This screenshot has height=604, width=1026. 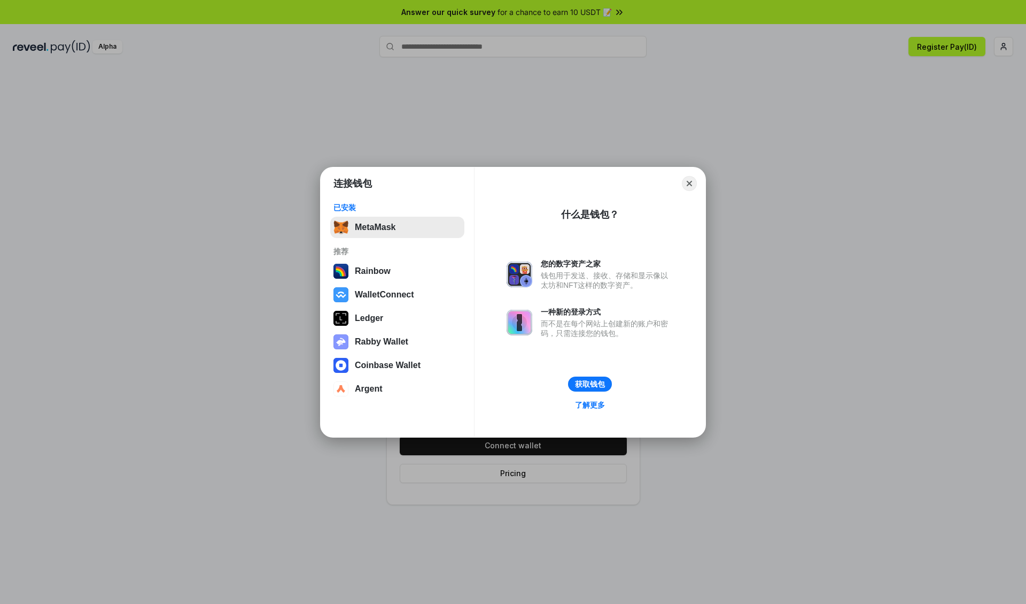 I want to click on div: 已安装, so click(x=397, y=207).